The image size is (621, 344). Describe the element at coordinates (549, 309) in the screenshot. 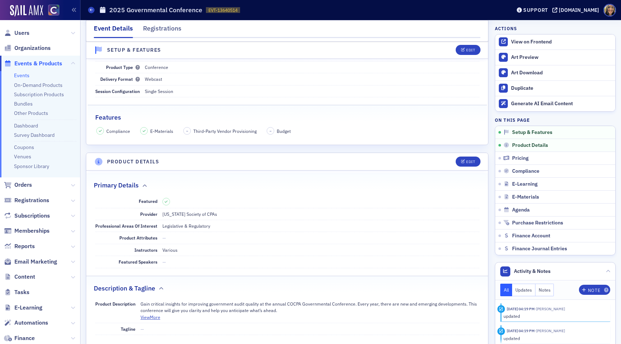

I see `span: Tiffany Carson` at that location.